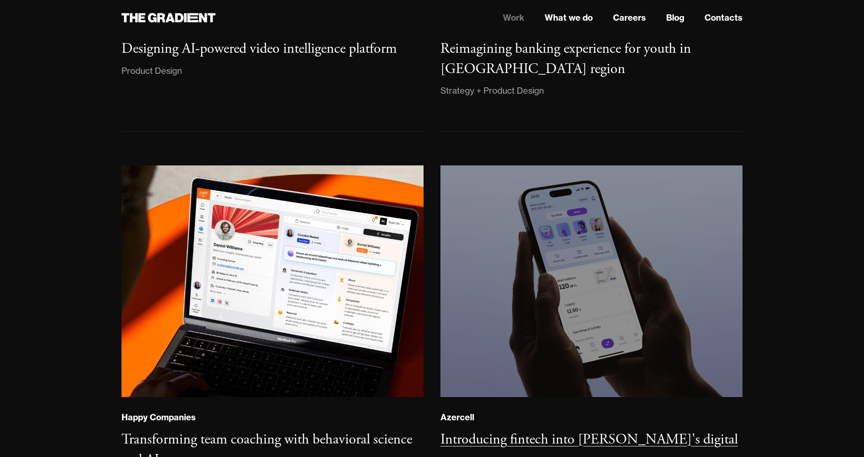 The height and width of the screenshot is (457, 864). What do you see at coordinates (458, 417) in the screenshot?
I see `div: Azercell` at bounding box center [458, 417].